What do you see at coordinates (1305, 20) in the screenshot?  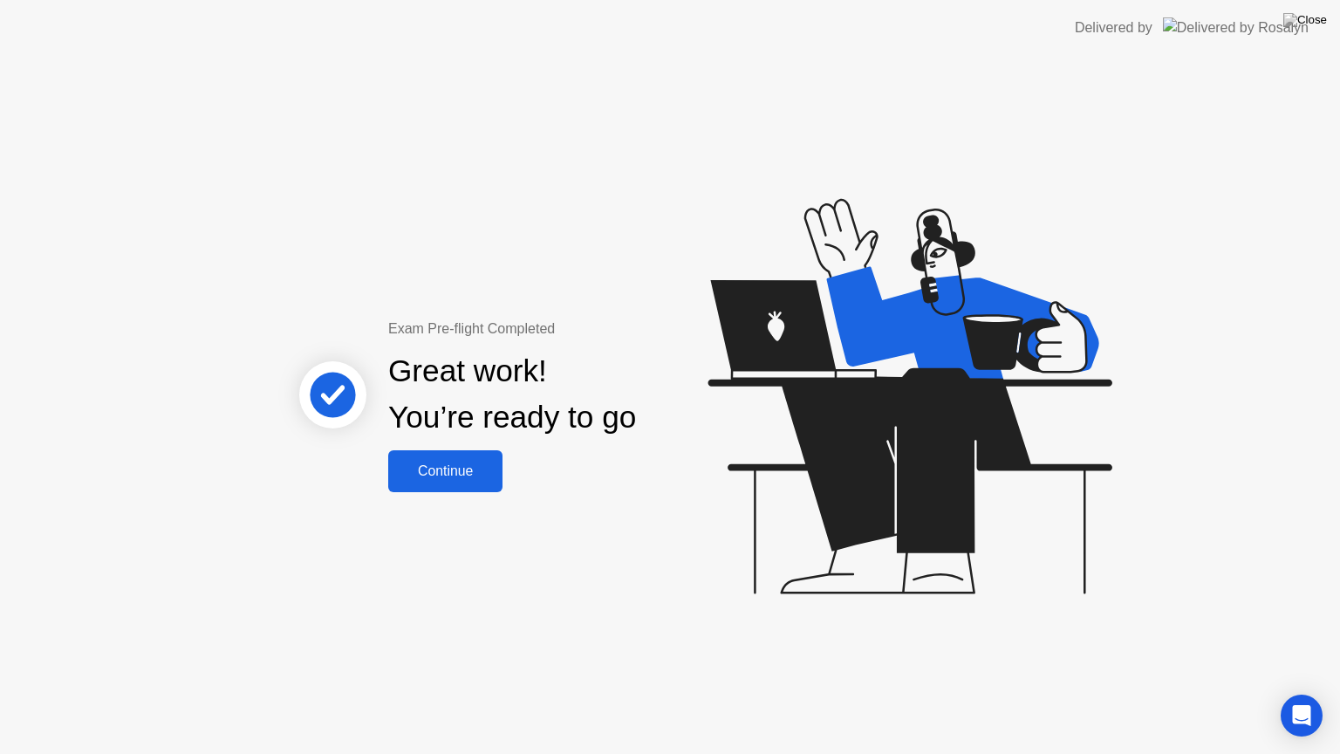 I see `img: Close` at bounding box center [1305, 20].